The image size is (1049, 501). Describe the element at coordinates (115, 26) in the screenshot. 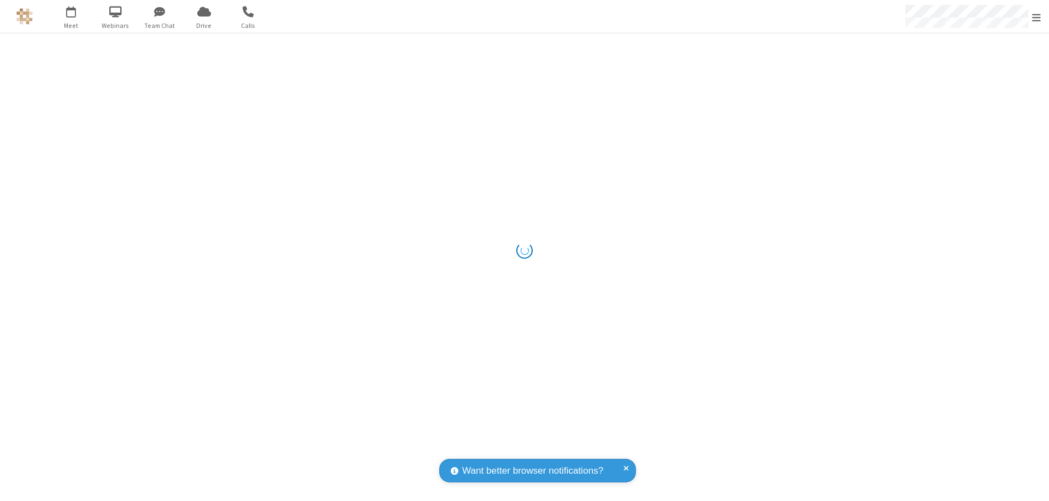

I see `span: Webinars` at that location.